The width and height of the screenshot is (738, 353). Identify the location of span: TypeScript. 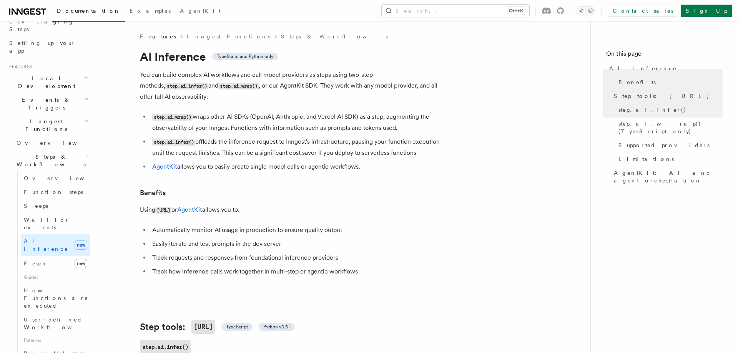
(237, 327).